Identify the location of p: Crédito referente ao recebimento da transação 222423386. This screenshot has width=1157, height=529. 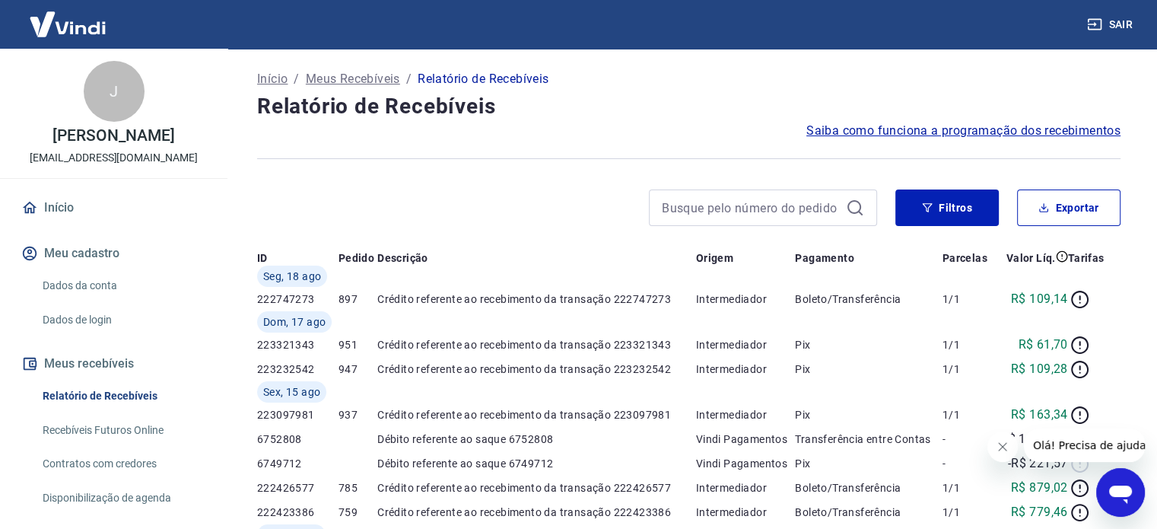
(536, 512).